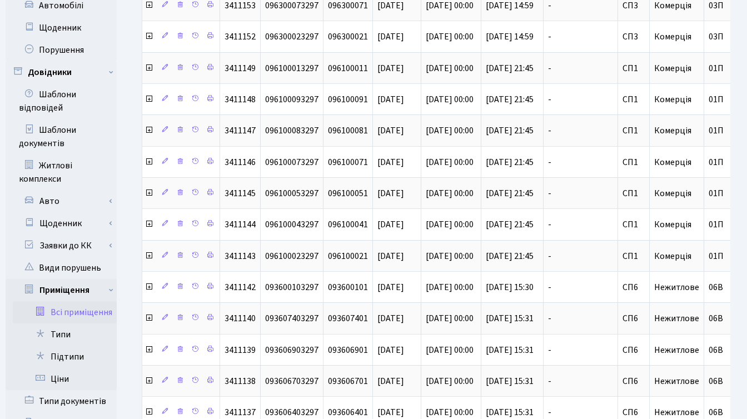  I want to click on span: 096100083297, so click(292, 131).